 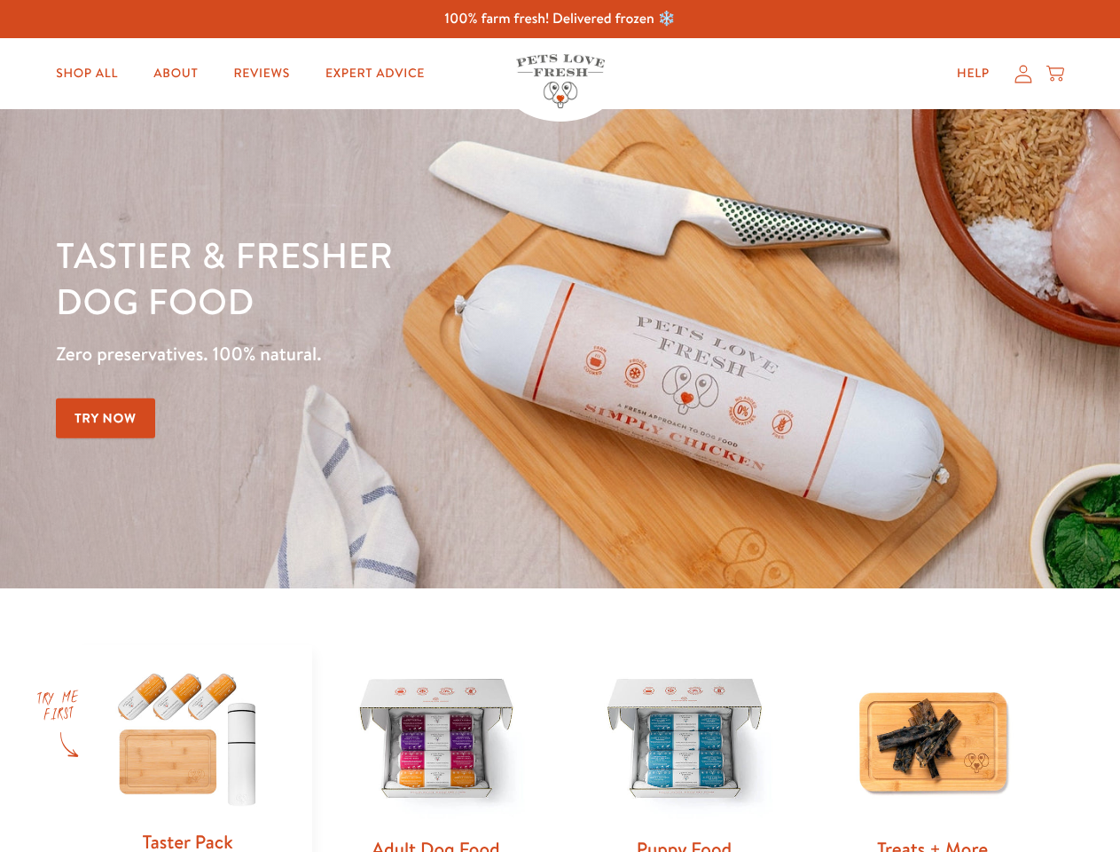 What do you see at coordinates (973, 74) in the screenshot?
I see `a: Help` at bounding box center [973, 74].